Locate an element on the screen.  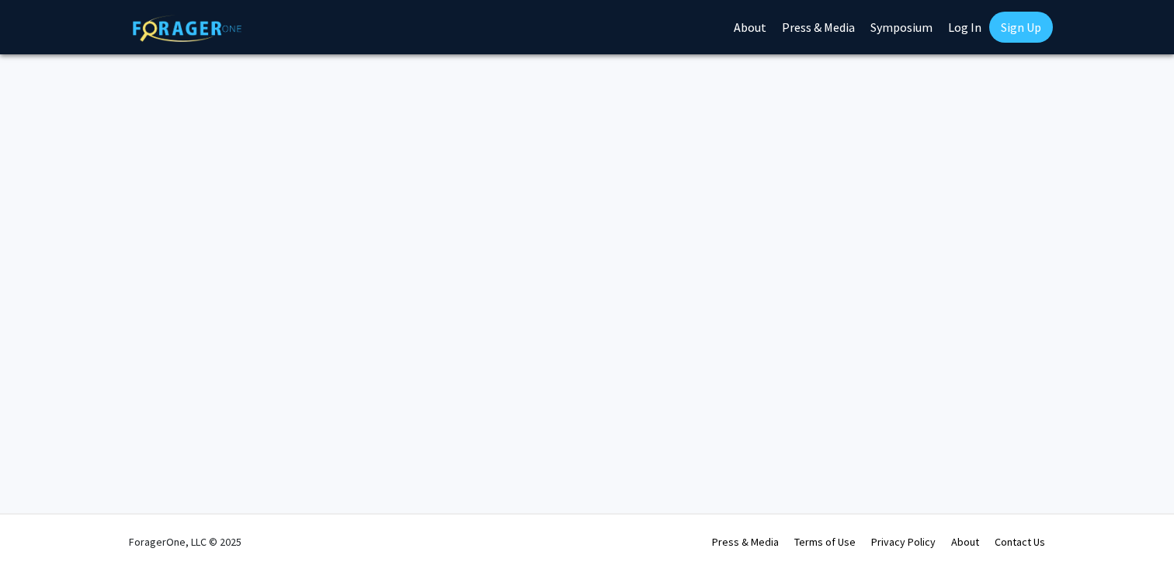
a: Privacy Policy is located at coordinates (903, 542).